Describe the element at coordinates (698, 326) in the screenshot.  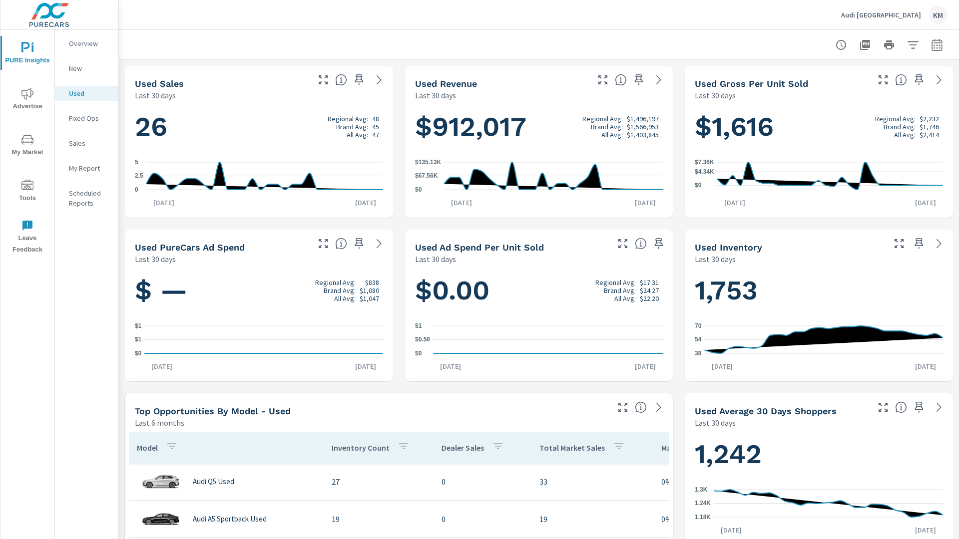
I see `text: 70` at that location.